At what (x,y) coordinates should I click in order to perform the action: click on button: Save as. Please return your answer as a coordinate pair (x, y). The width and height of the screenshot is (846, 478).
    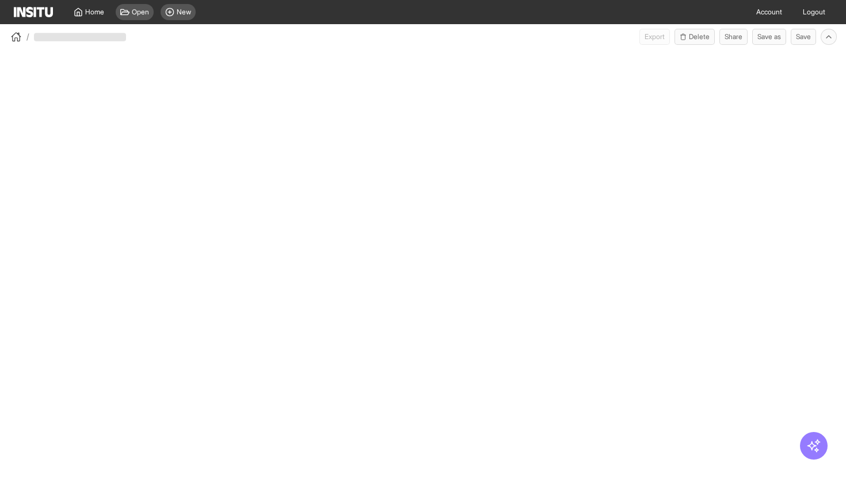
    Looking at the image, I should click on (769, 37).